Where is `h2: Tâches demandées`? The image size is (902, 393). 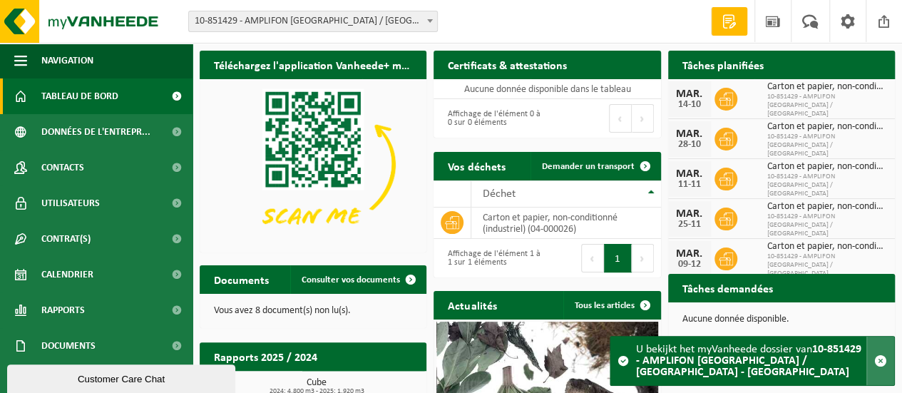 h2: Tâches demandées is located at coordinates (727, 287).